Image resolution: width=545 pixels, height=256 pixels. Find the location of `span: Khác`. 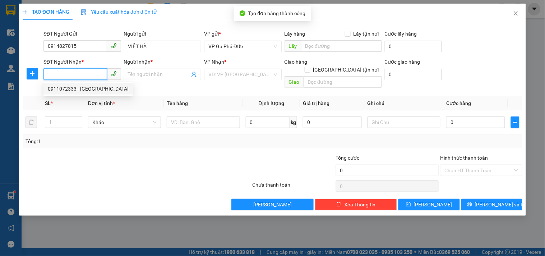

span: Khác is located at coordinates (124, 122).